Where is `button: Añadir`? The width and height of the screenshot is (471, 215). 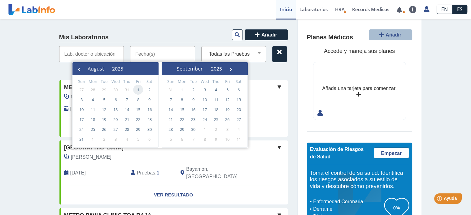
button: Añadir is located at coordinates (266, 35).